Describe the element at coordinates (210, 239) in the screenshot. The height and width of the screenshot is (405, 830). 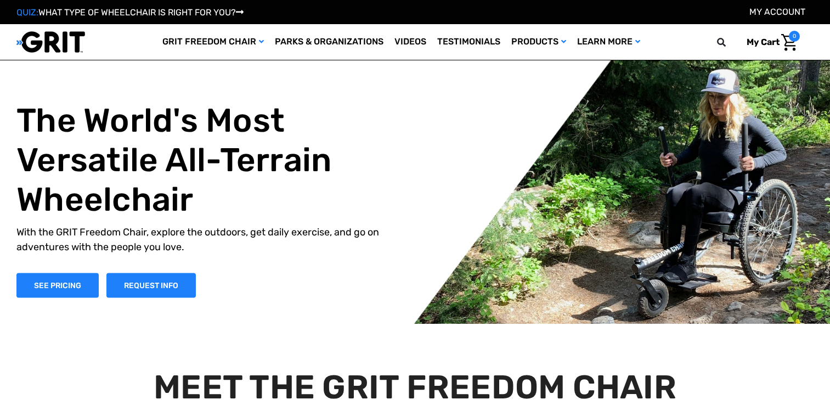
I see `p: With the GRIT Freedom Chair, explore the outdoors, get daily exercise, and go on adventures with ...` at that location.